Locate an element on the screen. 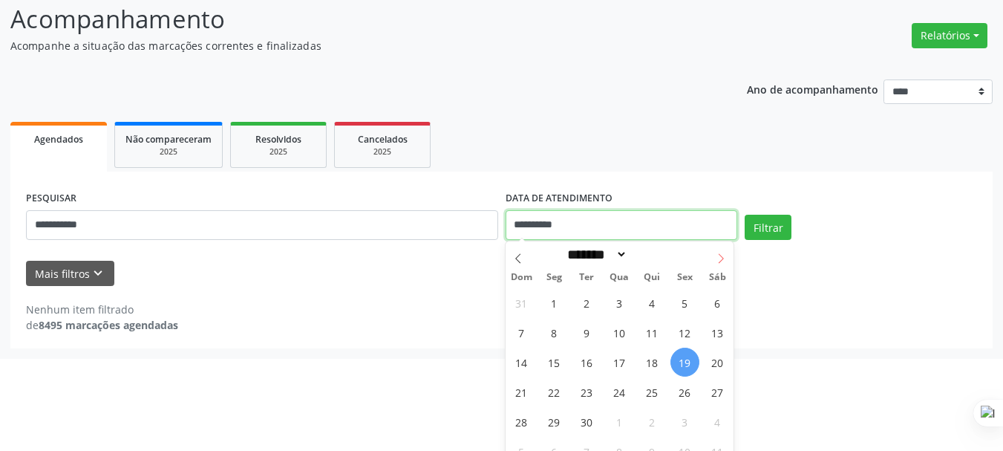  span: Dom is located at coordinates (522, 277).